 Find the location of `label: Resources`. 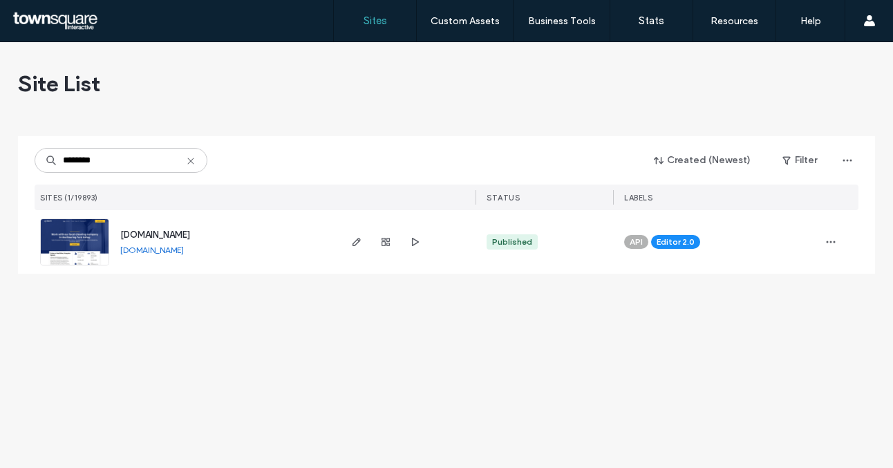

label: Resources is located at coordinates (734, 21).